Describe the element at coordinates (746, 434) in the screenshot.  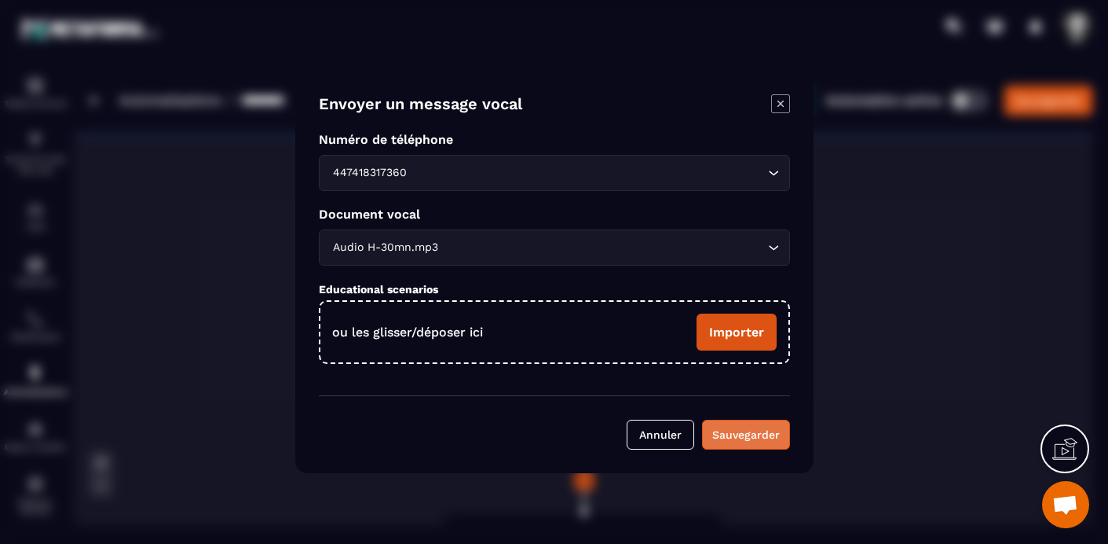
I see `div: Sauvegarder` at that location.